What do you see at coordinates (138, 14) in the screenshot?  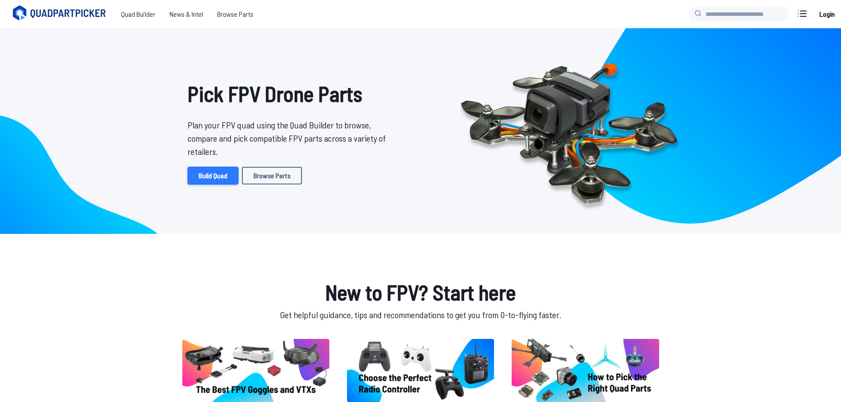 I see `a: Quad Builder` at bounding box center [138, 14].